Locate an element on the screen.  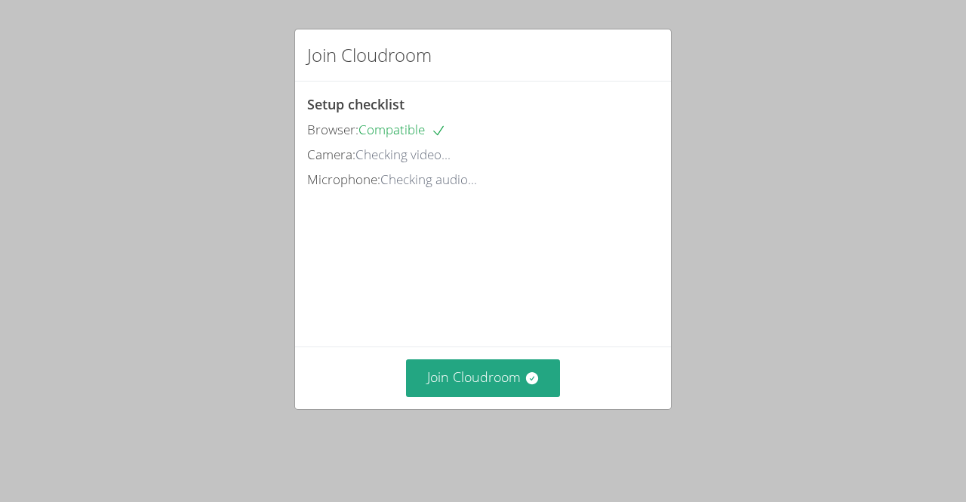
button: Join Cloudroom is located at coordinates (483, 377).